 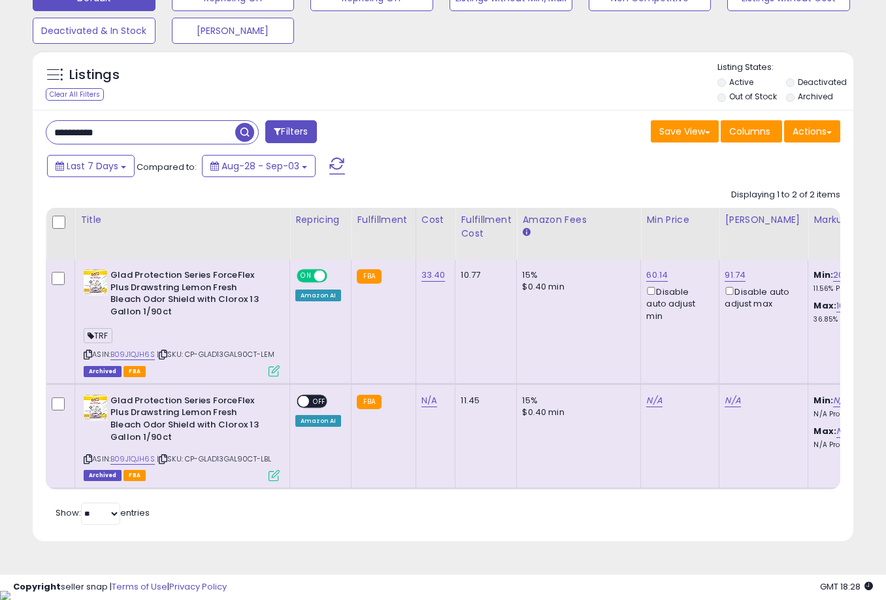 What do you see at coordinates (306, 276) in the screenshot?
I see `span: ON` at bounding box center [306, 276].